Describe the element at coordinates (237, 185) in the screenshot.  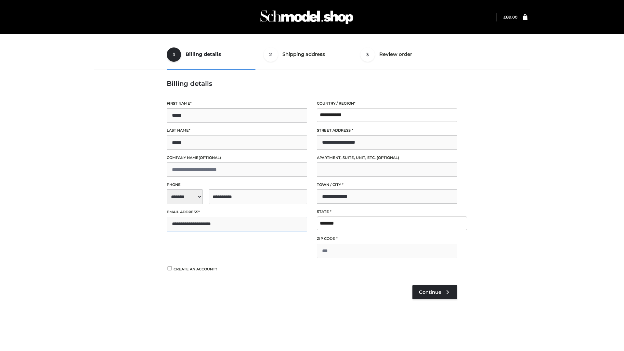
I see `label: Phone` at that location.